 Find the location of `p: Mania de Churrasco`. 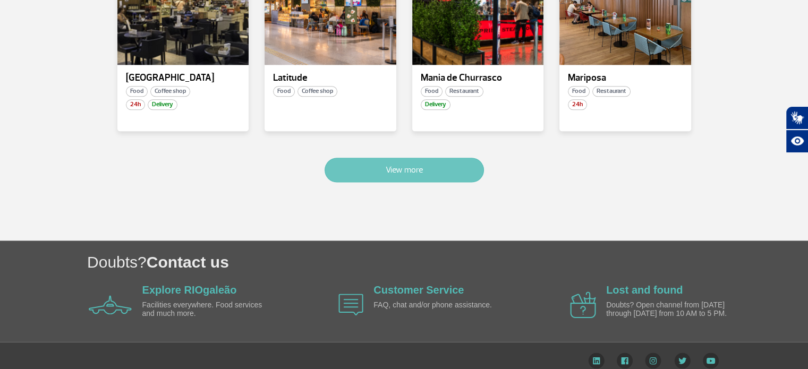

p: Mania de Churrasco is located at coordinates (478, 78).